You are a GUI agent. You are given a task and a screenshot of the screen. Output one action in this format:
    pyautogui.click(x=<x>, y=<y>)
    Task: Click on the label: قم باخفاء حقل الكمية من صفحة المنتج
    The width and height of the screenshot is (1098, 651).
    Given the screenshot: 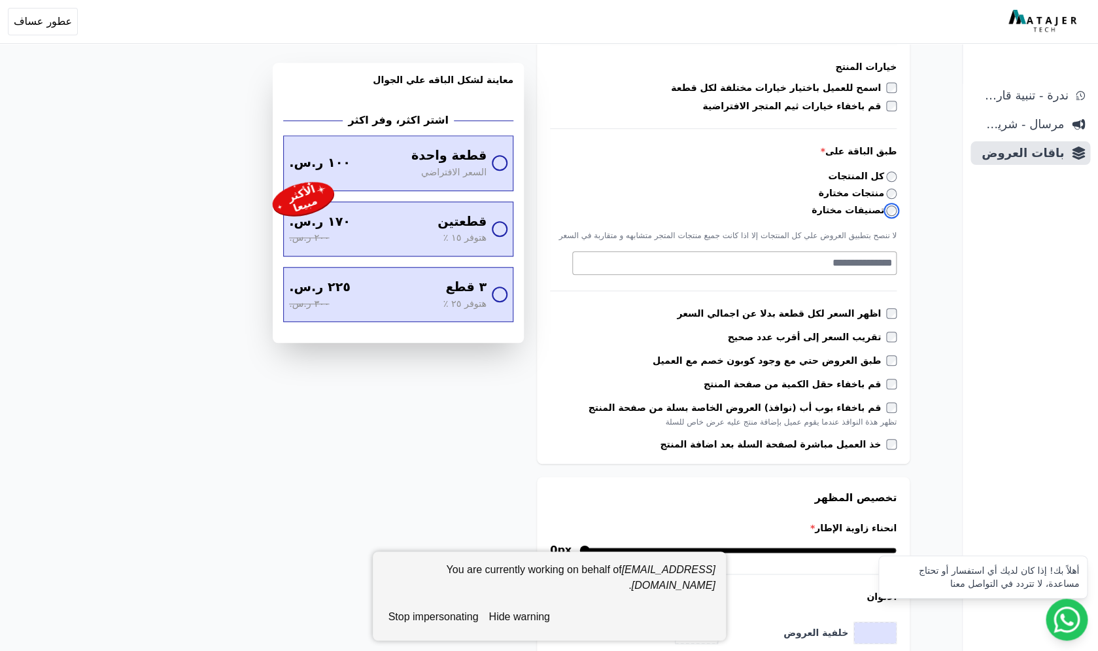 What is the action you would take?
    pyautogui.click(x=795, y=384)
    